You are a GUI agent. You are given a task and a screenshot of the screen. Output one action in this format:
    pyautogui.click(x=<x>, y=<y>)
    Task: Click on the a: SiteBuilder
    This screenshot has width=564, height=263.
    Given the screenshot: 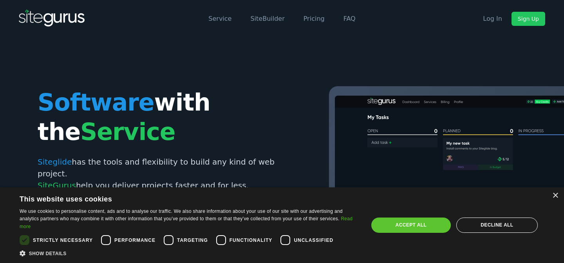 What is the action you would take?
    pyautogui.click(x=267, y=18)
    